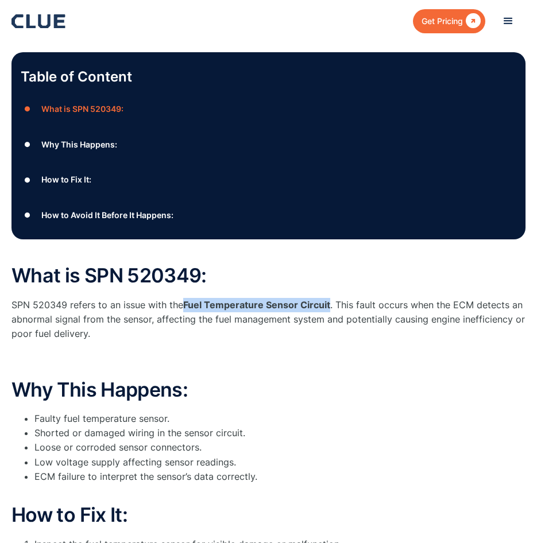  I want to click on div: How to Avoid It Before It Happens:, so click(107, 215).